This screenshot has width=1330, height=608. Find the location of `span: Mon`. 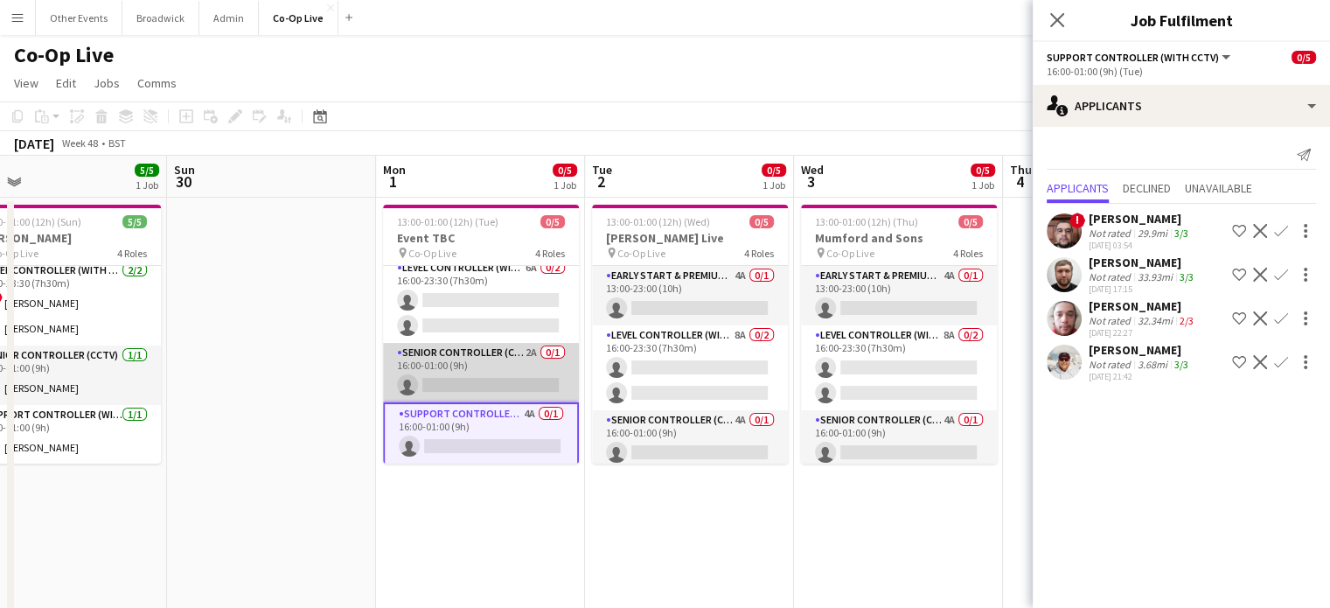

span: Mon is located at coordinates (394, 170).